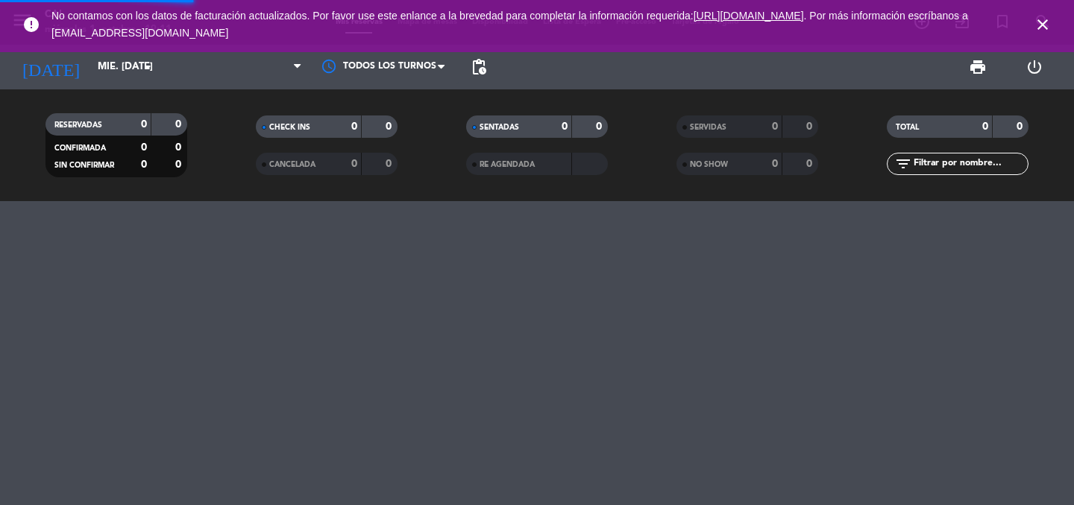 Image resolution: width=1074 pixels, height=505 pixels. I want to click on span: CHECK INS, so click(289, 127).